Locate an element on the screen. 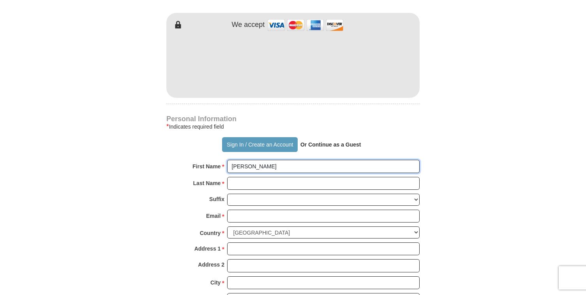 The width and height of the screenshot is (586, 295). strong: First Name is located at coordinates (207, 166).